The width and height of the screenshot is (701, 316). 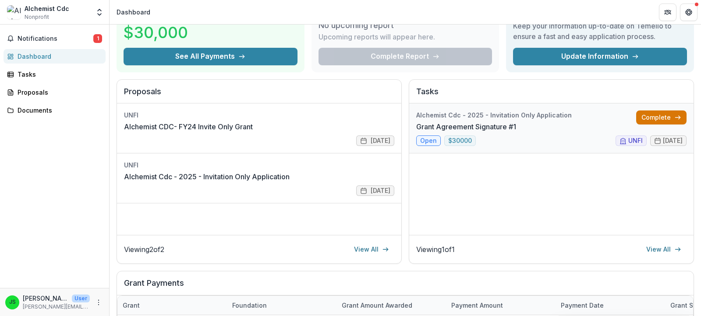 What do you see at coordinates (54, 110) in the screenshot?
I see `a: Documents` at bounding box center [54, 110].